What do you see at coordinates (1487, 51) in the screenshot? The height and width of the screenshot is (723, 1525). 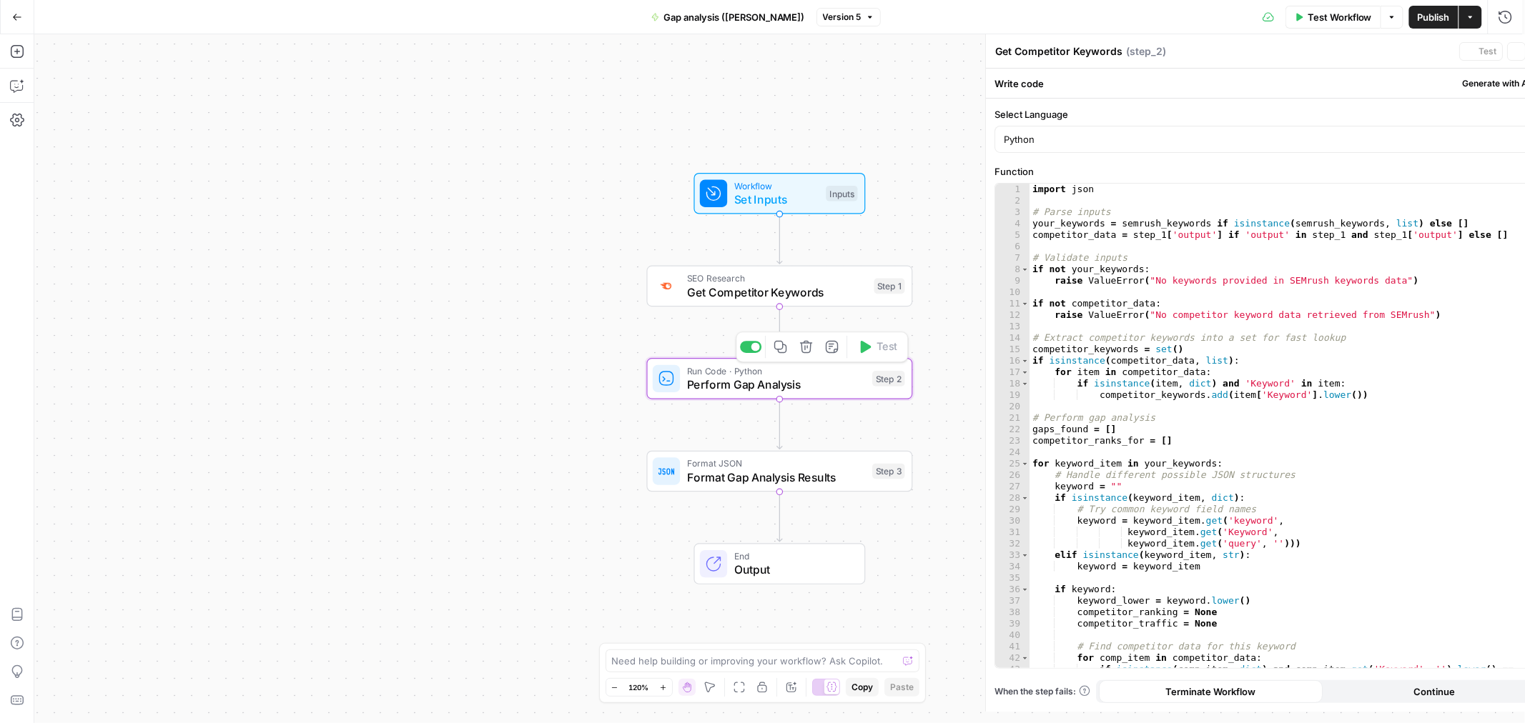 I see `span: Test` at bounding box center [1487, 51].